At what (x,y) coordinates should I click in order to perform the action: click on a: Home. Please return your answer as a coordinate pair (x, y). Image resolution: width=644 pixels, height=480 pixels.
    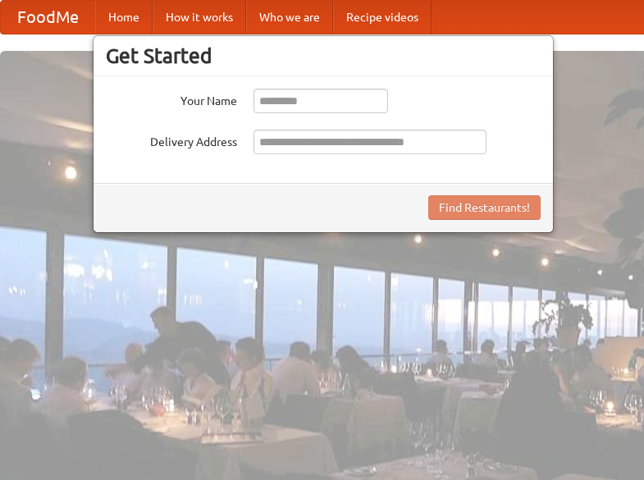
    Looking at the image, I should click on (124, 17).